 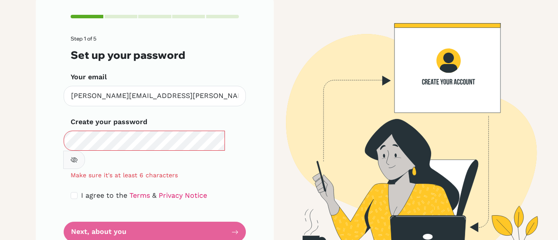 What do you see at coordinates (109, 122) in the screenshot?
I see `label: Create your password` at bounding box center [109, 122].